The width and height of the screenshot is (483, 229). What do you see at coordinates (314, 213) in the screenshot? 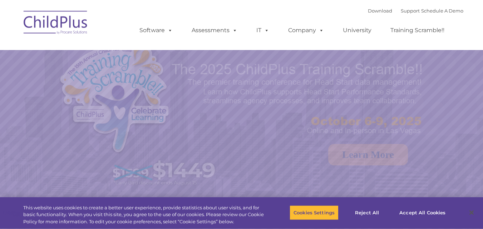
I see `button: Cookies Settings` at bounding box center [314, 213].